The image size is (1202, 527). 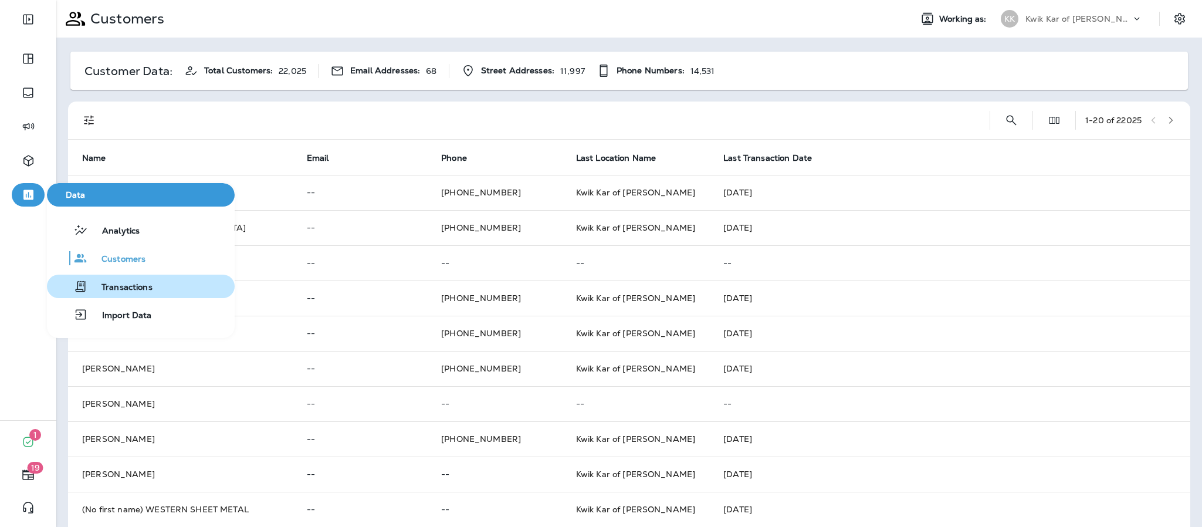 What do you see at coordinates (120, 316) in the screenshot?
I see `span: Import Data` at bounding box center [120, 316].